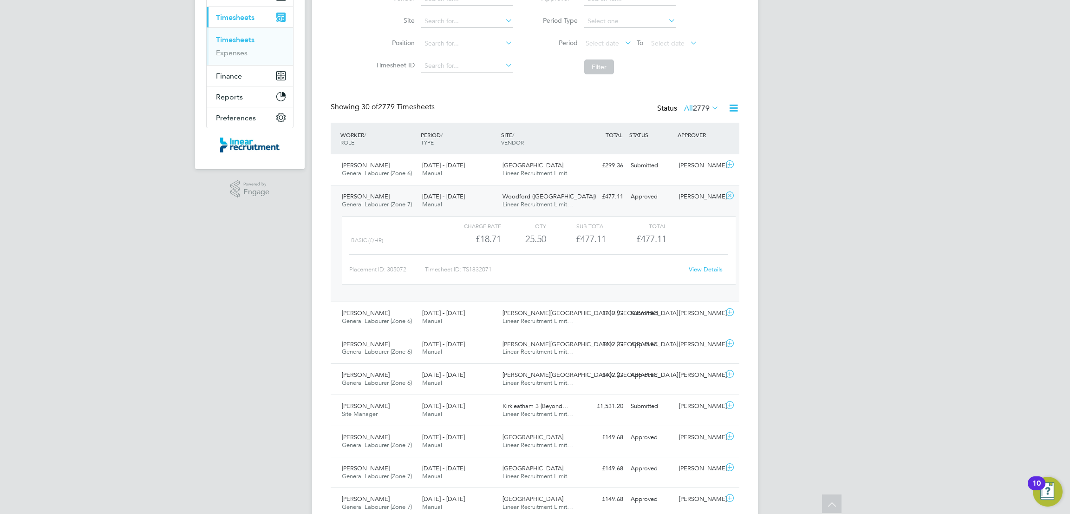  What do you see at coordinates (576, 226) in the screenshot?
I see `div: Sub Total` at bounding box center [576, 226].